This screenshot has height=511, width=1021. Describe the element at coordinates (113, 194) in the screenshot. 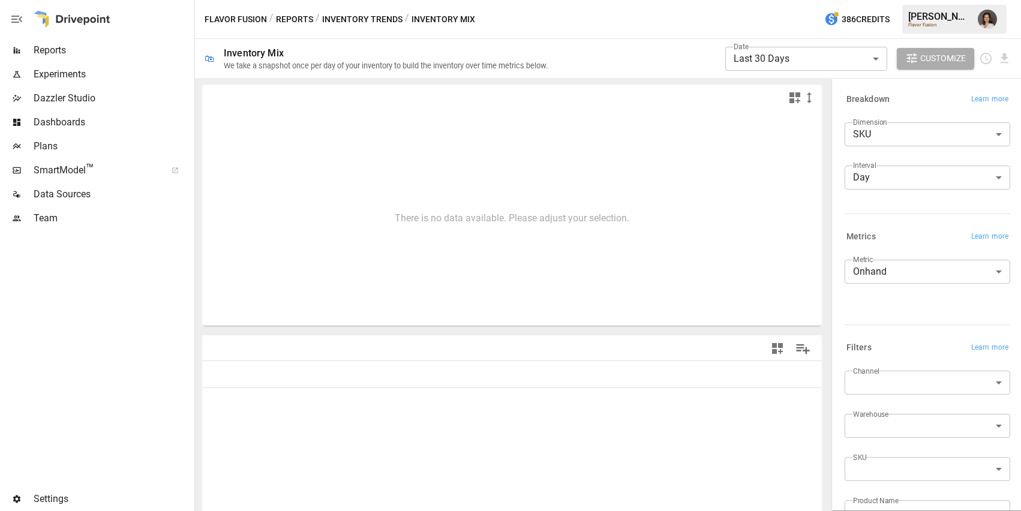

I see `span: Data Sources` at that location.